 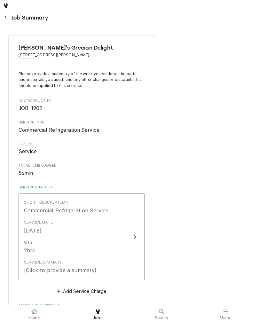 What do you see at coordinates (26, 173) in the screenshot?
I see `span: 56min` at bounding box center [26, 173].